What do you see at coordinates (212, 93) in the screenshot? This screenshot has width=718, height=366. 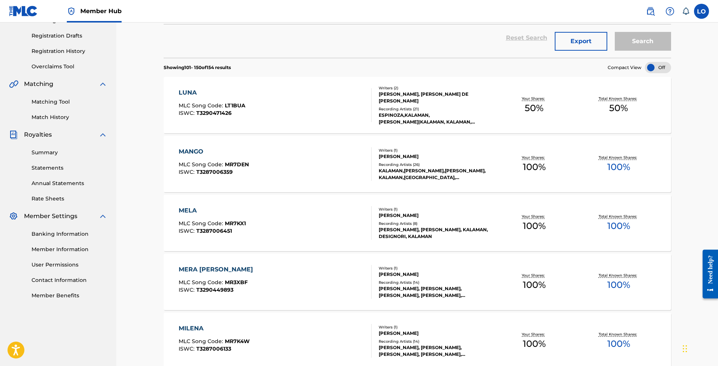 I see `div: LUNA` at bounding box center [212, 93].